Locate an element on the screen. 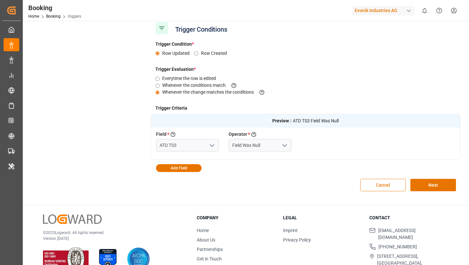 Image resolution: width=469 pixels, height=265 pixels. div: Evonik Industries AG is located at coordinates (383, 10).